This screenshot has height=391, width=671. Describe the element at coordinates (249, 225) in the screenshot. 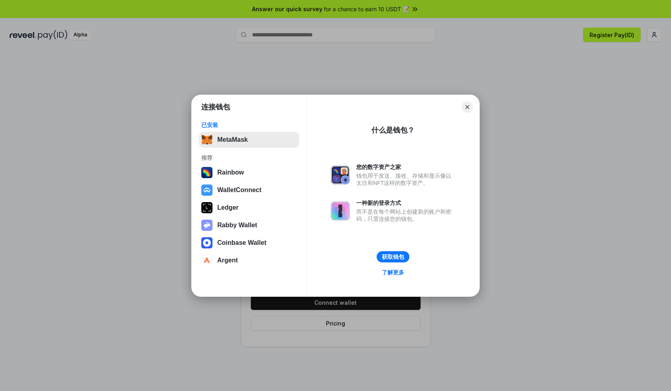

I see `button: Rabby Wallet` at that location.